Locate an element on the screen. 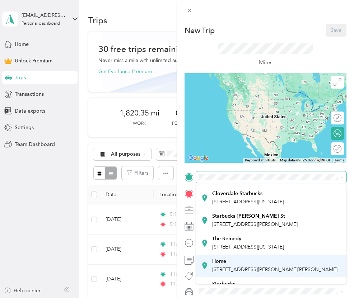  p: New Trip is located at coordinates (200, 31).